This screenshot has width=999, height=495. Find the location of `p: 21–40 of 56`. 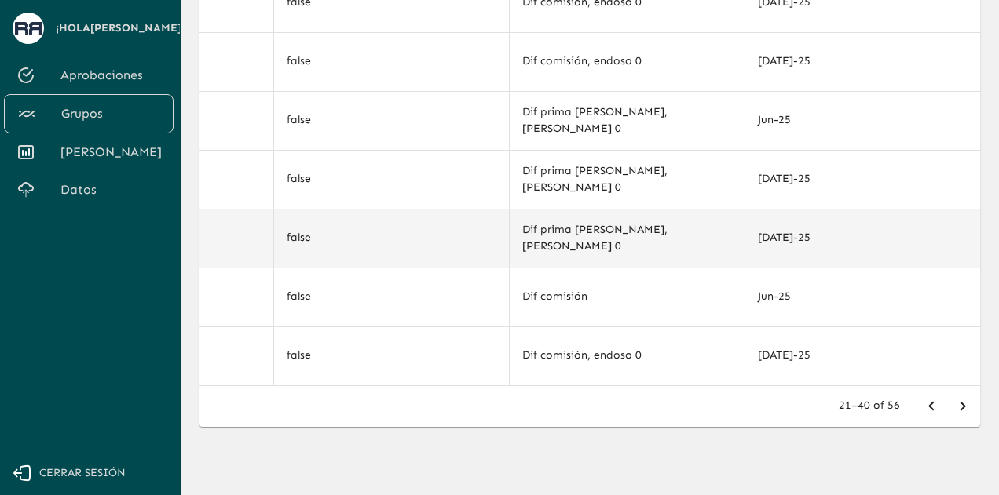

p: 21–40 of 56 is located at coordinates (869, 406).